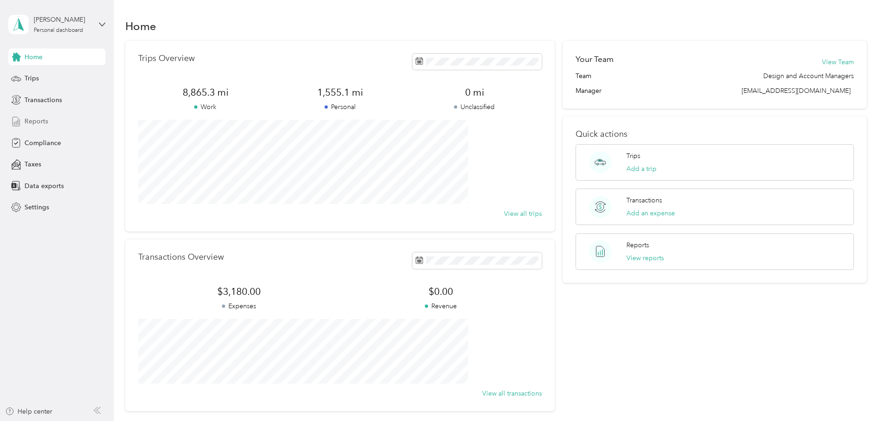 The width and height of the screenshot is (883, 421). What do you see at coordinates (838, 62) in the screenshot?
I see `button: View Team` at bounding box center [838, 62].